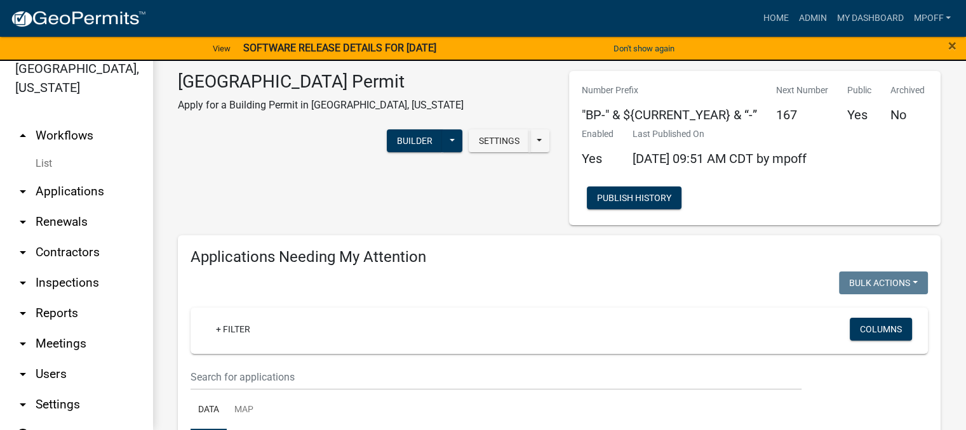  What do you see at coordinates (859, 90) in the screenshot?
I see `p: Public` at bounding box center [859, 90].